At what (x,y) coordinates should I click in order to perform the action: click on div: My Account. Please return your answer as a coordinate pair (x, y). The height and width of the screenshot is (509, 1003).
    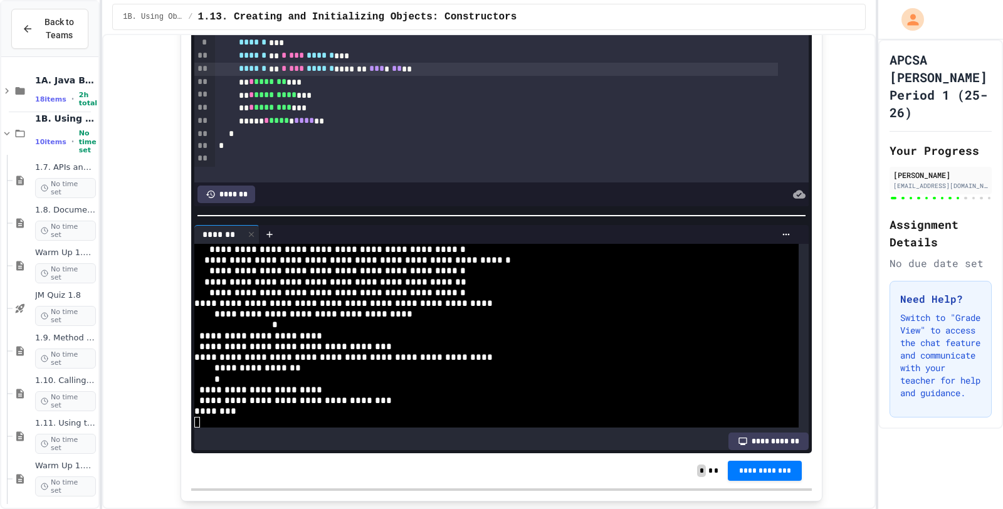
    Looking at the image, I should click on (908, 19).